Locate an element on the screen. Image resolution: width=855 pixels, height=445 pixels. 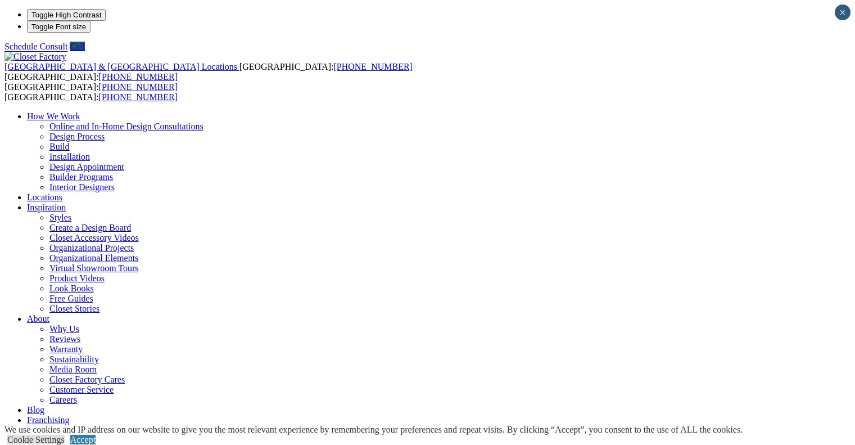
a: Design Appointment is located at coordinates (87, 166).